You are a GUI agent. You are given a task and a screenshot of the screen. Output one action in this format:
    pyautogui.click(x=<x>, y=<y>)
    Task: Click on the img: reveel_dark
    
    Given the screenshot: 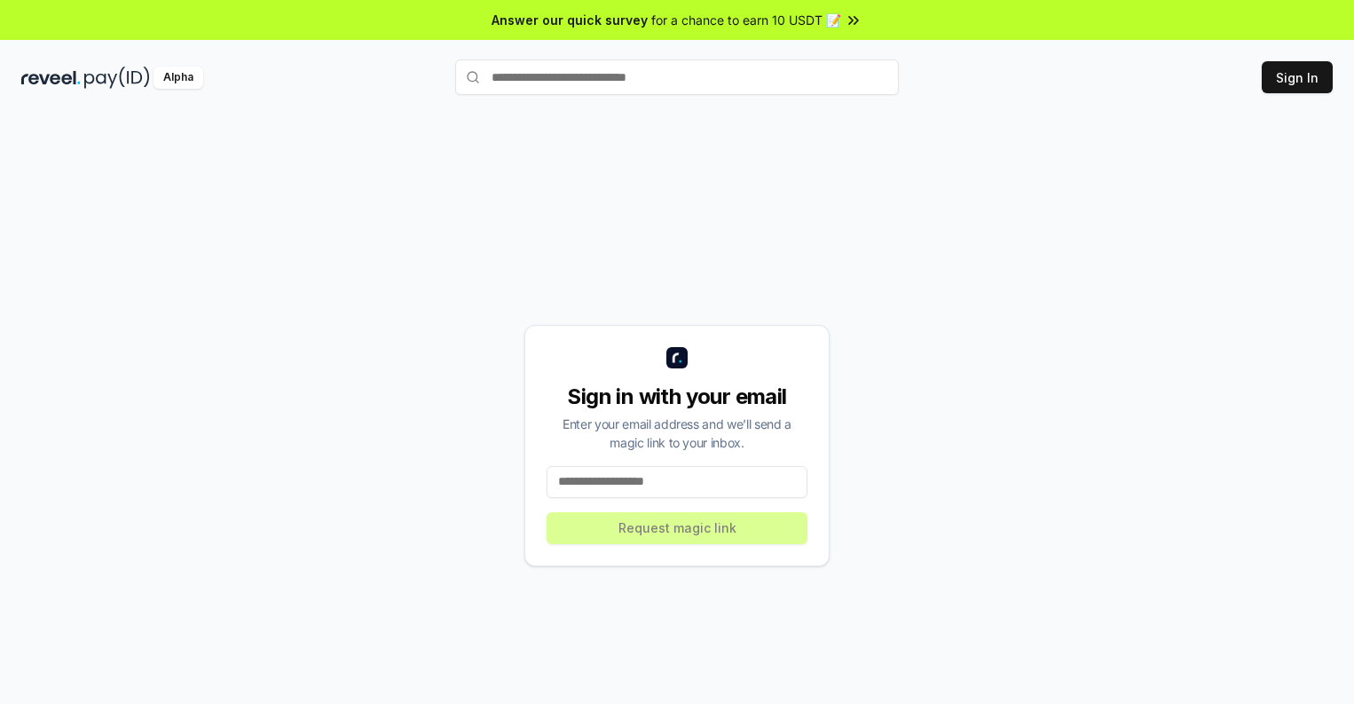 What is the action you would take?
    pyautogui.click(x=51, y=77)
    